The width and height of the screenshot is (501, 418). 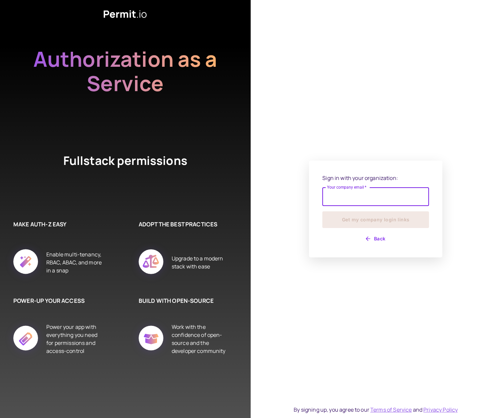 I want to click on h4: Fullstack permissions, so click(x=125, y=173).